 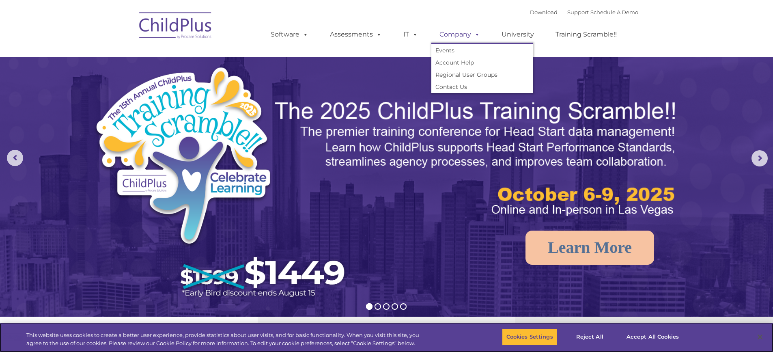 I want to click on a: Support, so click(x=578, y=12).